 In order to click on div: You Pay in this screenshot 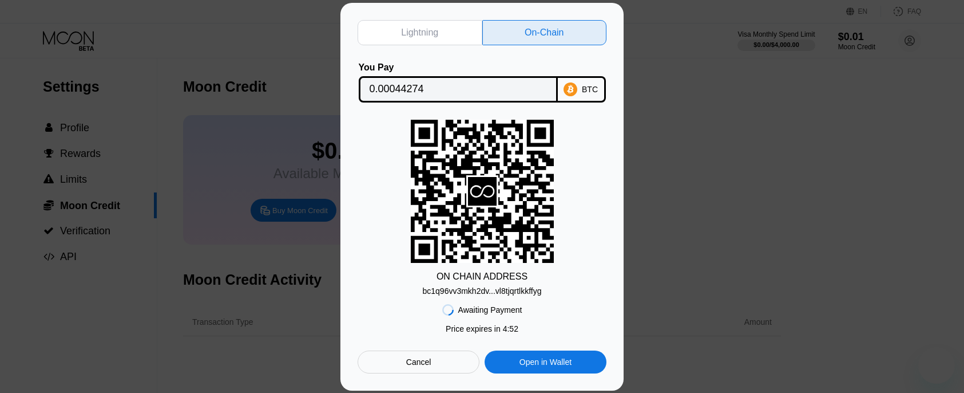, I will do `click(458, 68)`.